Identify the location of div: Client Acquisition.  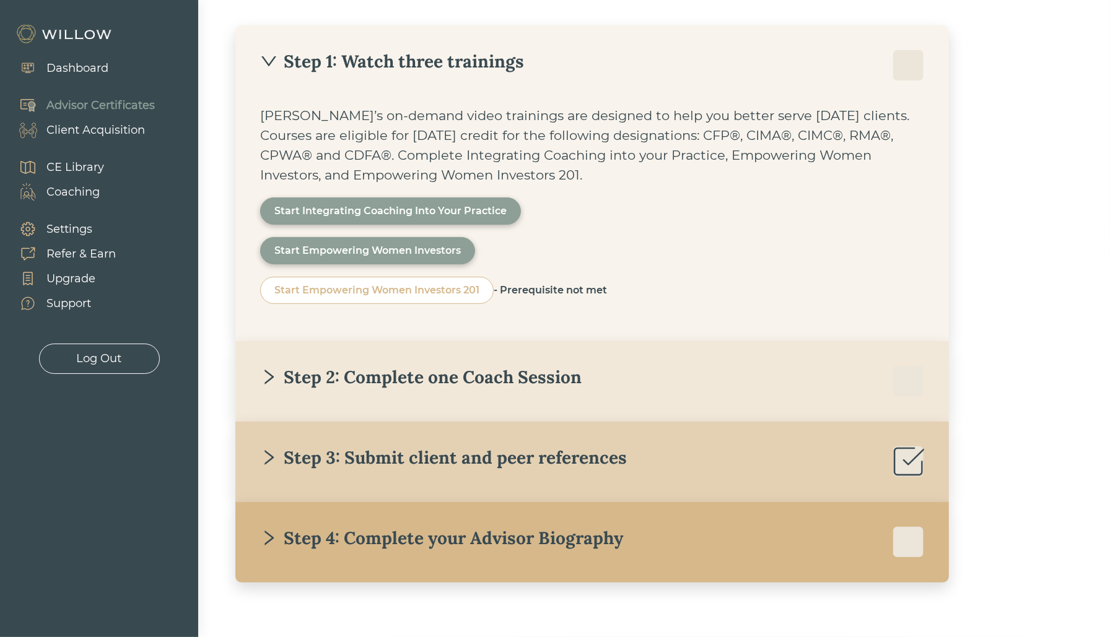
(95, 130).